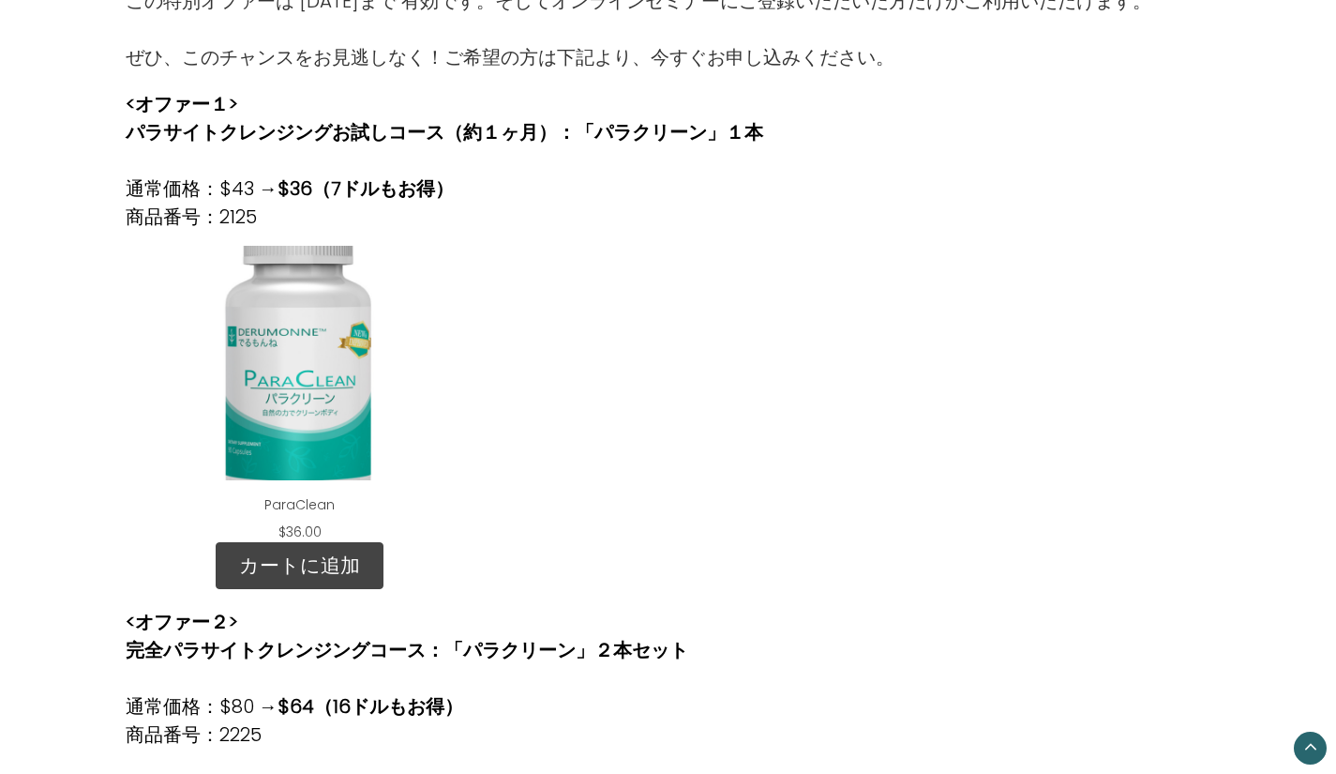  Describe the element at coordinates (639, 57) in the screenshot. I see `p: ぜひ、このチャンスをお見逃しなく！ご希望の方は下記より、今すぐお申し込みください。` at that location.